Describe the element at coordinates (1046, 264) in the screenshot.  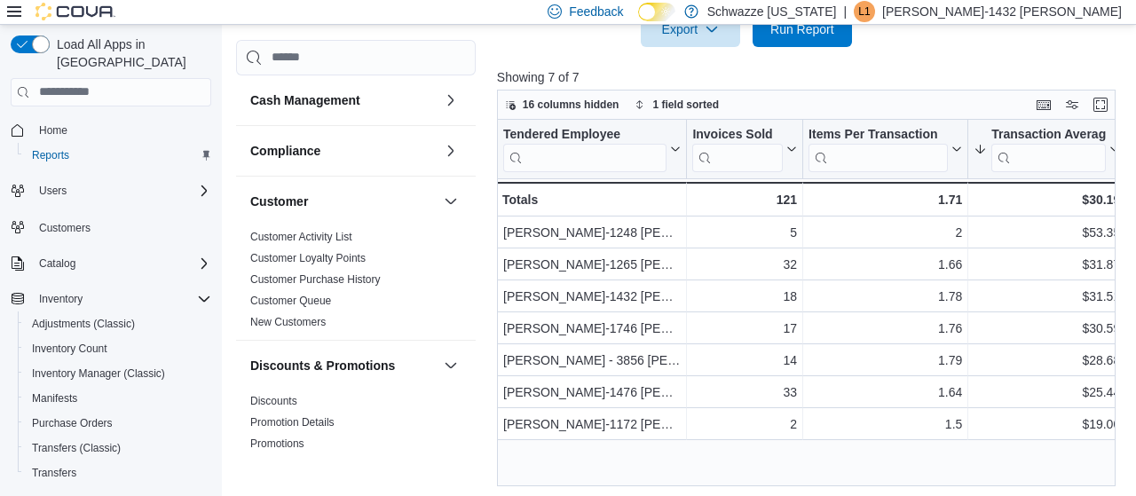
I see `div: $31.87` at that location.